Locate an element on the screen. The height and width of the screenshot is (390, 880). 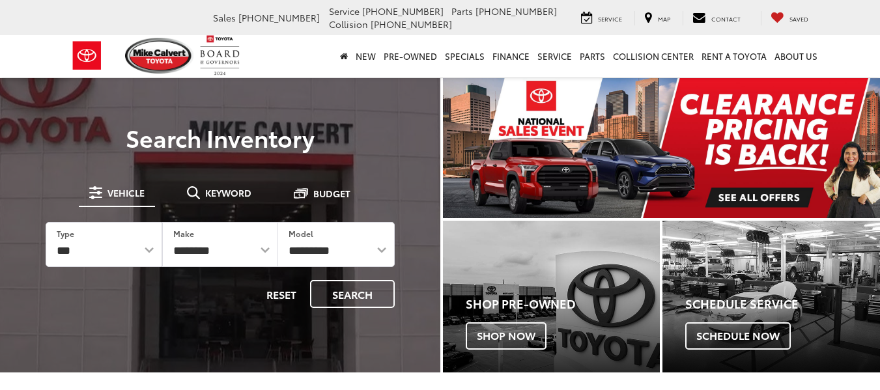
a: Specials is located at coordinates (464, 56).